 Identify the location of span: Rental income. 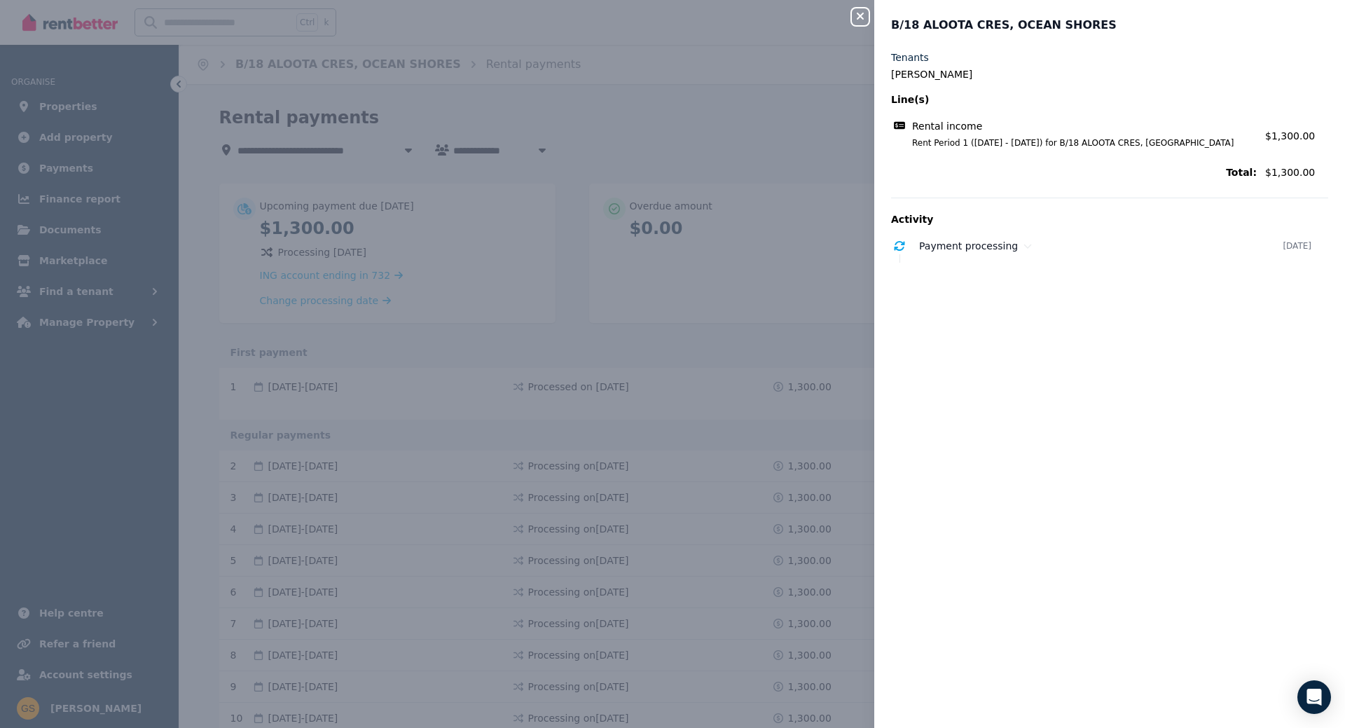
(947, 126).